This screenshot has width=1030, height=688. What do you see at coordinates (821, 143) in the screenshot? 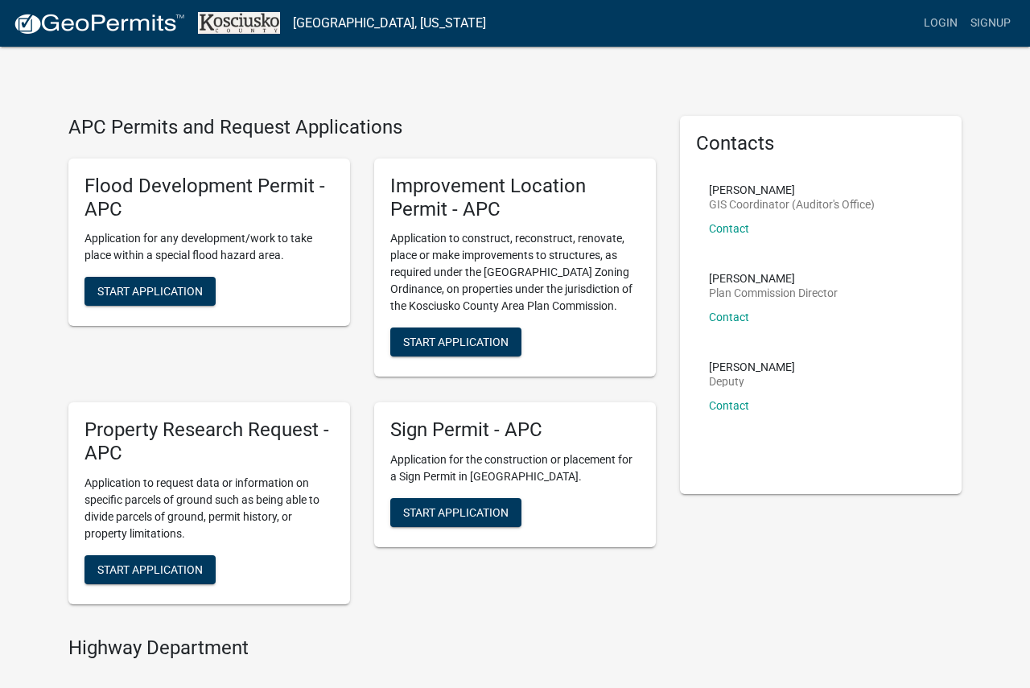
I see `h5: Contacts` at bounding box center [821, 143].